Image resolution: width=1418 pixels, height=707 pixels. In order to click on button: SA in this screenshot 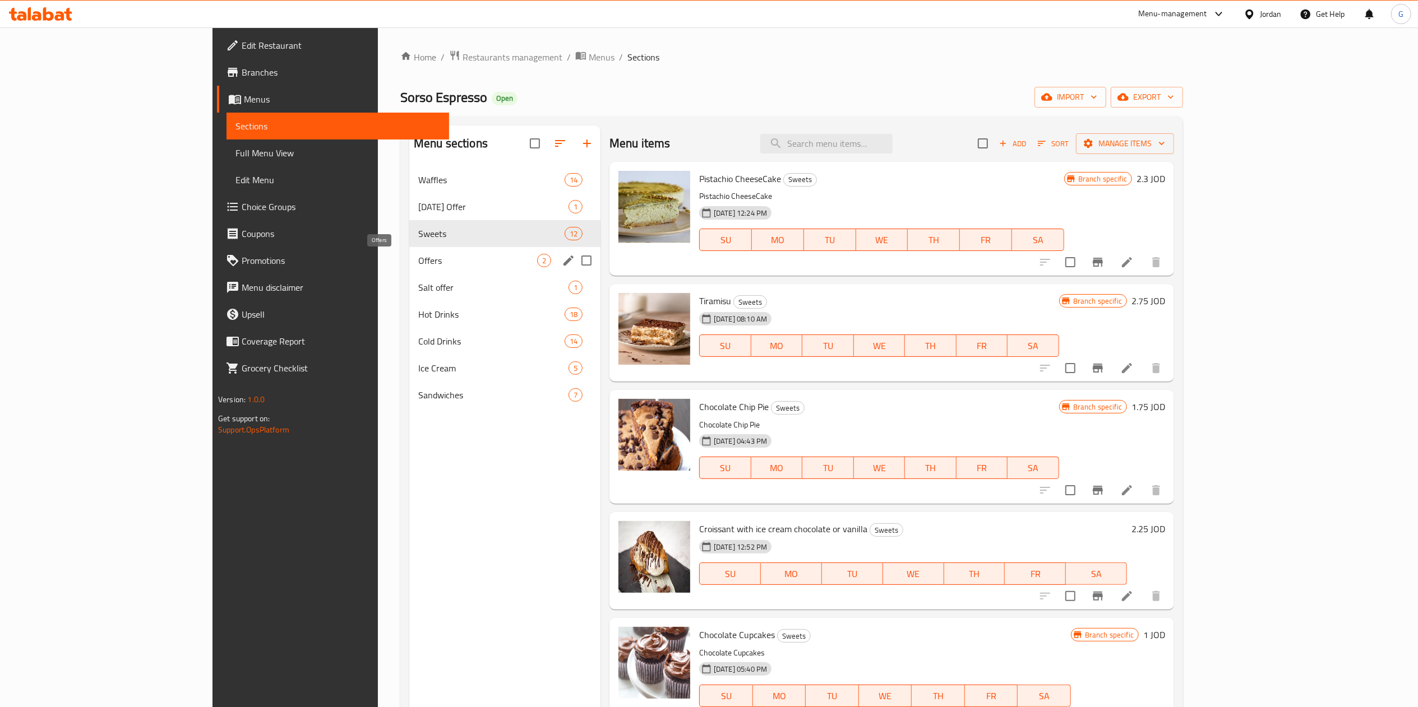, I will do `click(1033, 468)`.